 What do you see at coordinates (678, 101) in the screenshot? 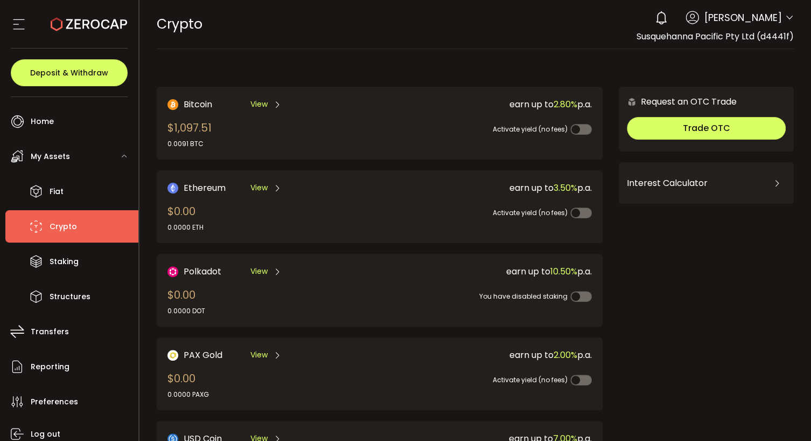
I see `div: Request an OTC Trade` at bounding box center [678, 101].